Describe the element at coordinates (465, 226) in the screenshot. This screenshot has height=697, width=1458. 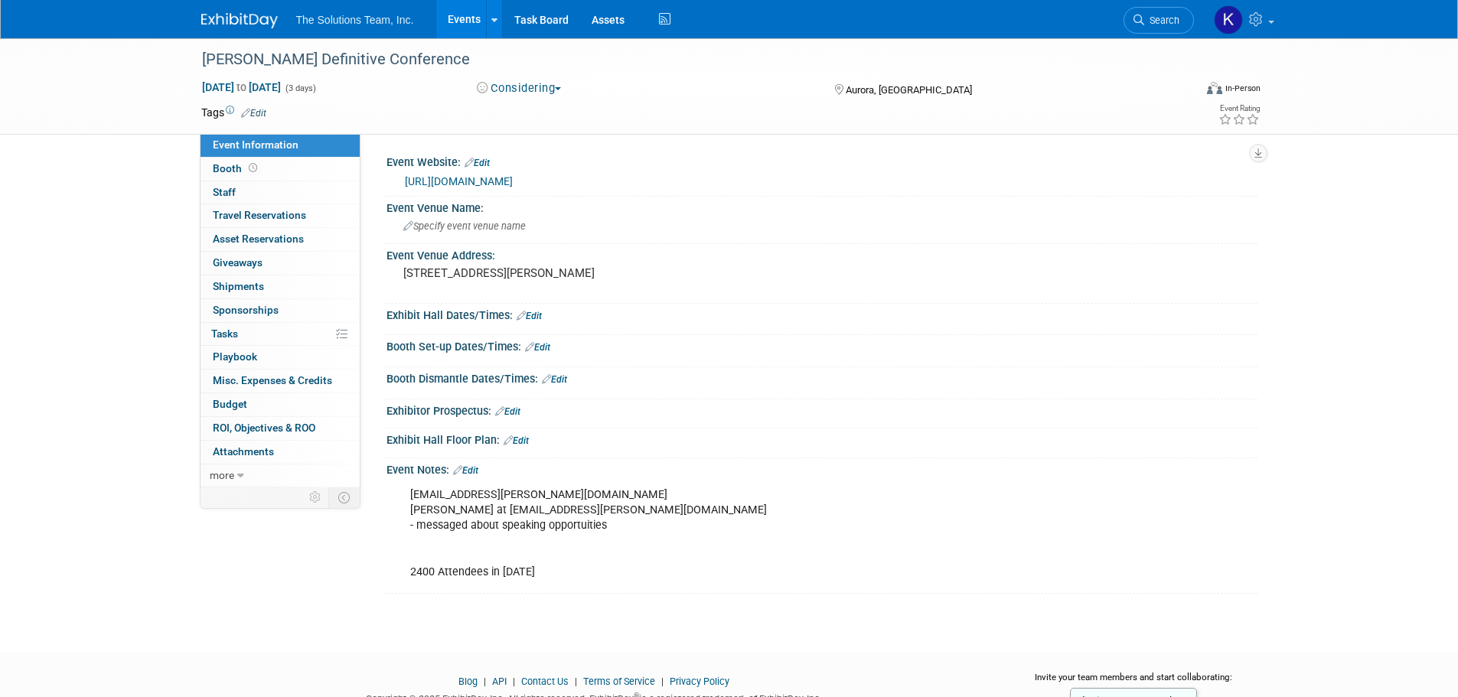
I see `span: Specify event venue name` at that location.